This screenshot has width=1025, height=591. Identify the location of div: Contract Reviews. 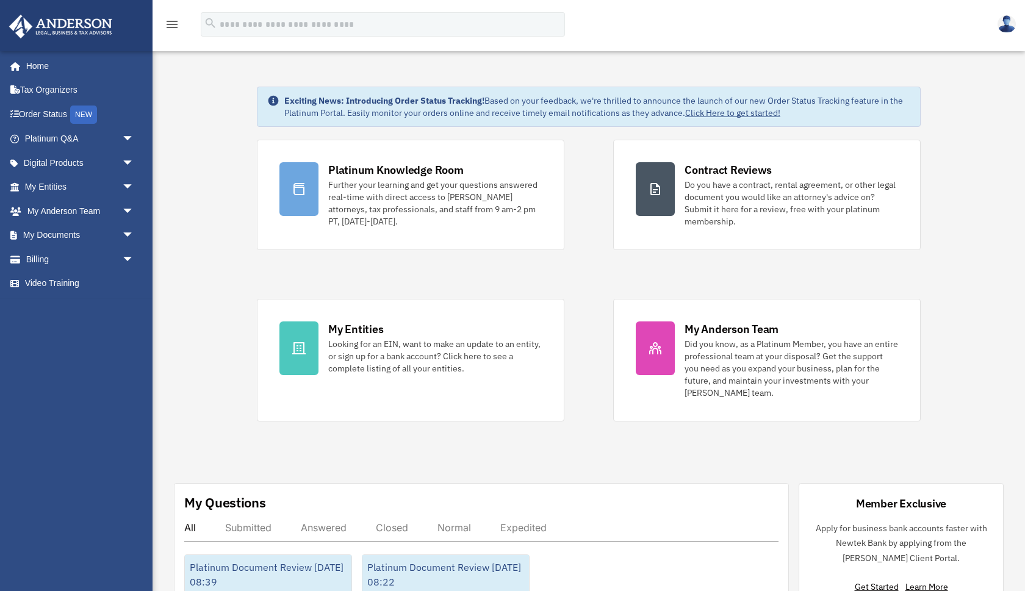
(728, 170).